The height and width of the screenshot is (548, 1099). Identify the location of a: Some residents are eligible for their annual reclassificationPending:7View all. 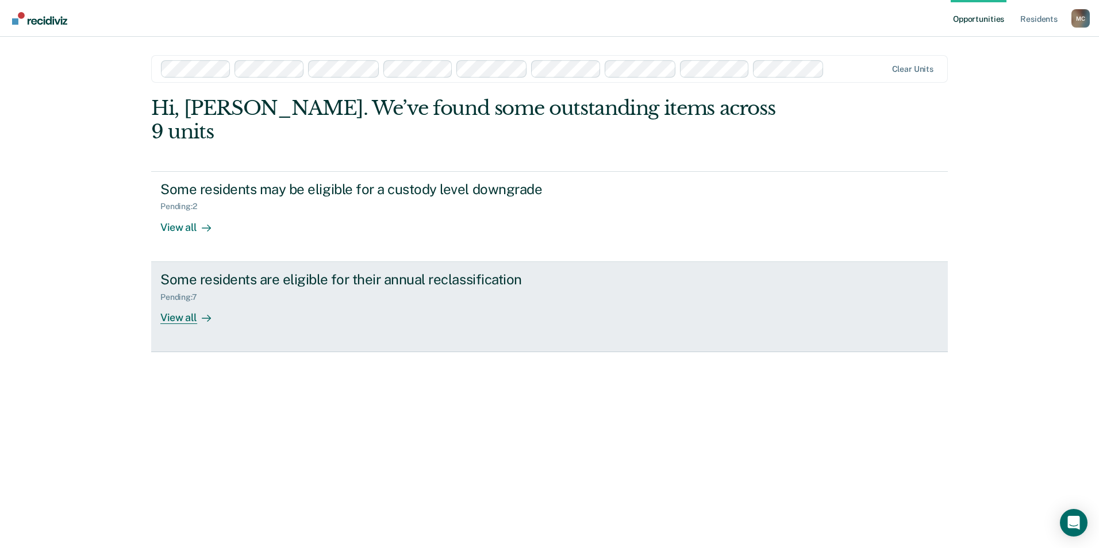
(550, 307).